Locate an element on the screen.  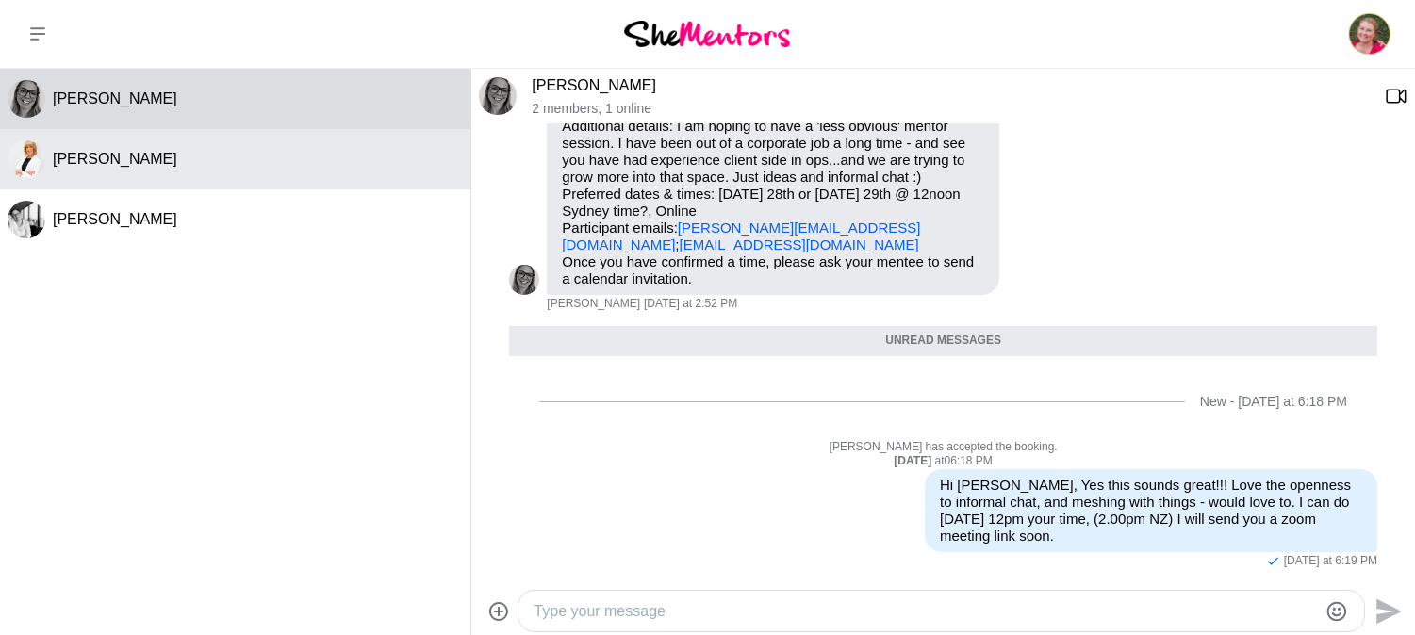
button: Send is located at coordinates (1386, 611).